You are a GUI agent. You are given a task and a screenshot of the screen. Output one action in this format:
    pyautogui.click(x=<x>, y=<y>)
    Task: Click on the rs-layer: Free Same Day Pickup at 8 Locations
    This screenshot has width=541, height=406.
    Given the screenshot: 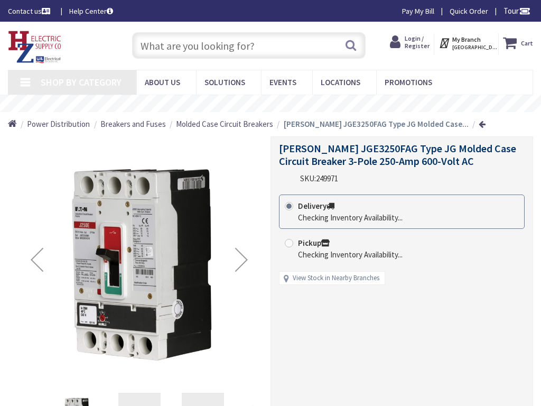 What is the action you would take?
    pyautogui.click(x=277, y=104)
    